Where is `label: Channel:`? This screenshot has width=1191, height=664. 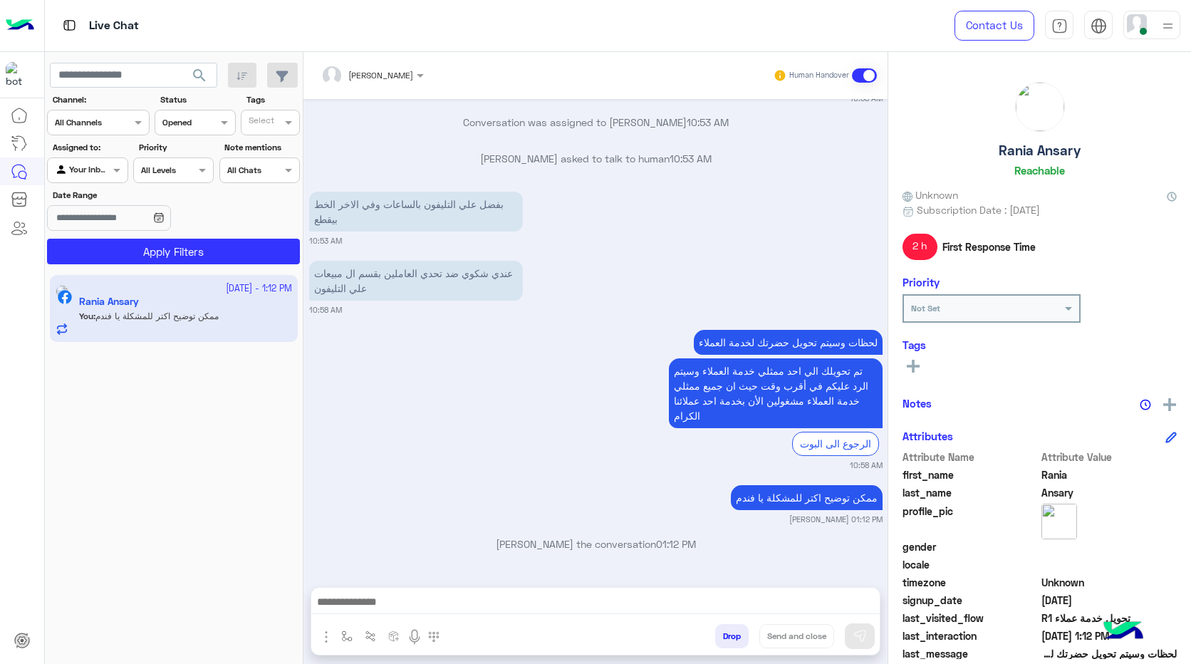 label: Channel: is located at coordinates (100, 100).